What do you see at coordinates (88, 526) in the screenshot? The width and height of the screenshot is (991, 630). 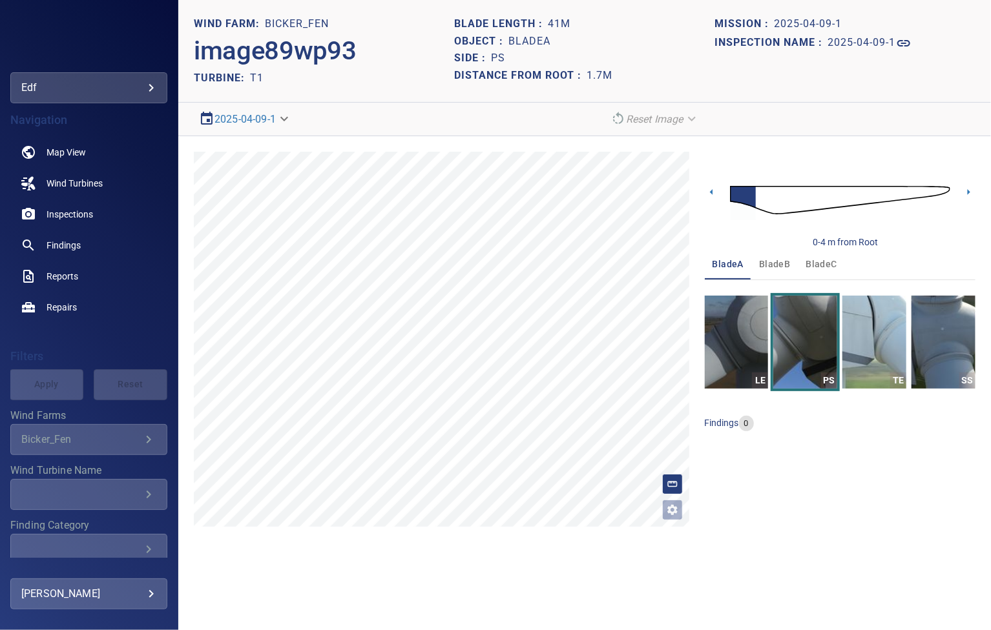 I see `label: Finding Category` at bounding box center [88, 526].